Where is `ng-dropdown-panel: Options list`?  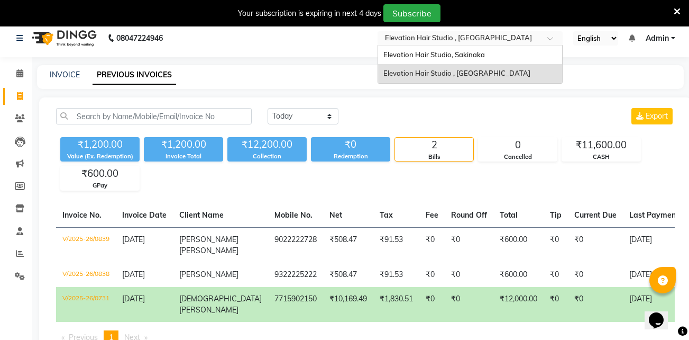
ng-dropdown-panel: Options list is located at coordinates (470, 64).